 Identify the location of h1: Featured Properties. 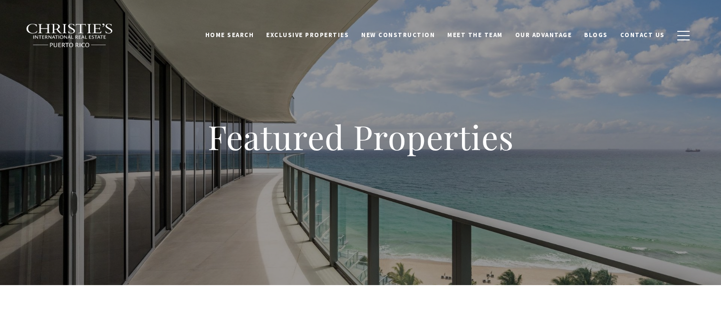
(361, 137).